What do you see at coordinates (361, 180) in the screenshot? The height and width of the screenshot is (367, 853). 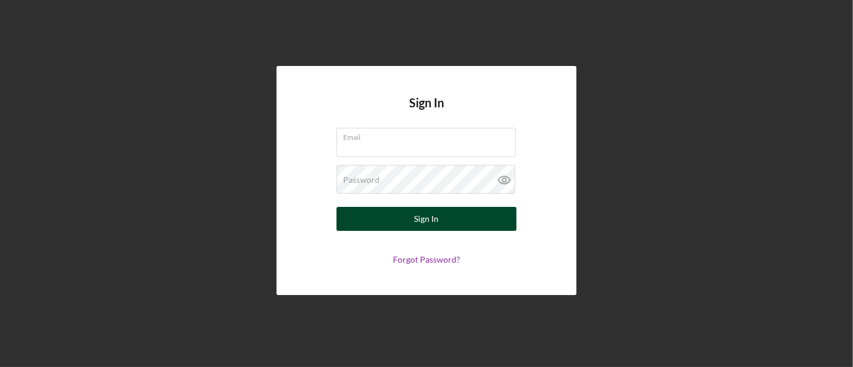 I see `label: Password` at bounding box center [361, 180].